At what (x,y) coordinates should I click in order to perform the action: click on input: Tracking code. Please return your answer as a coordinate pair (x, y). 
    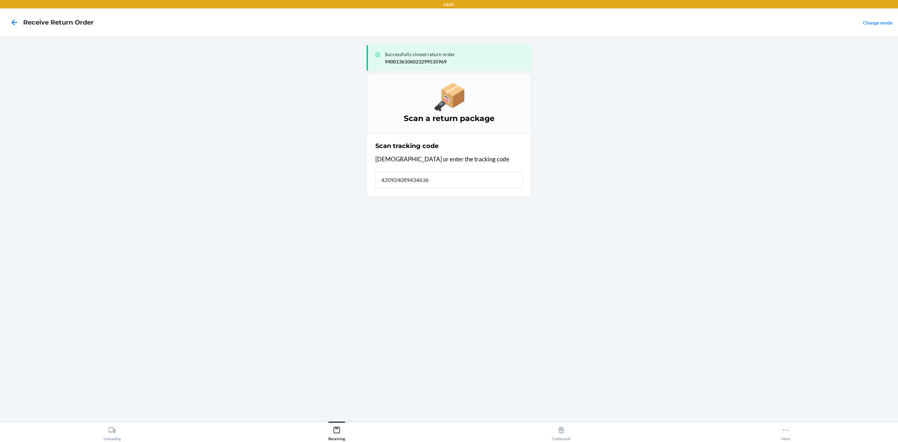
    Looking at the image, I should click on (449, 180).